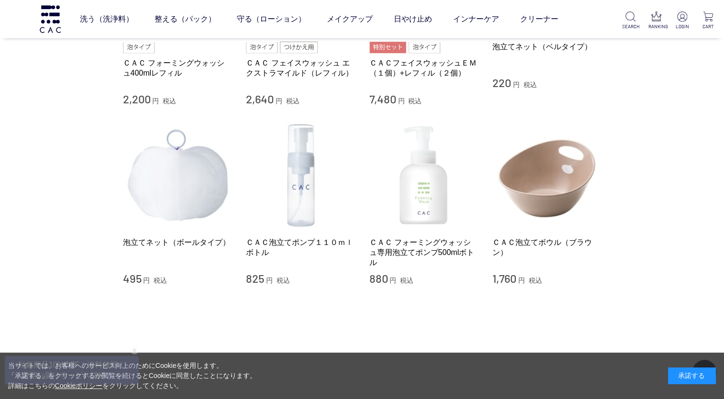  Describe the element at coordinates (539, 19) in the screenshot. I see `a: クリーナー` at that location.